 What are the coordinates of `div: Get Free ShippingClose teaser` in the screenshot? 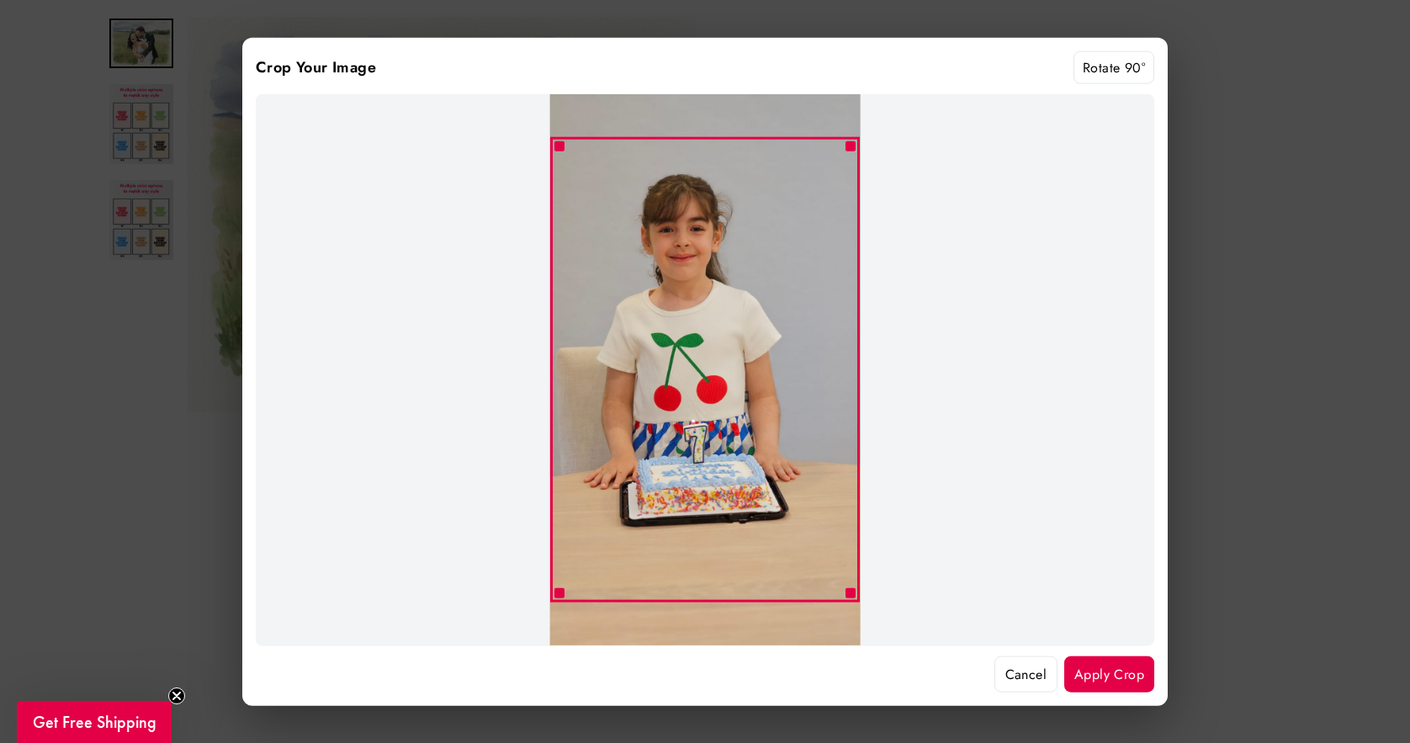 It's located at (94, 722).